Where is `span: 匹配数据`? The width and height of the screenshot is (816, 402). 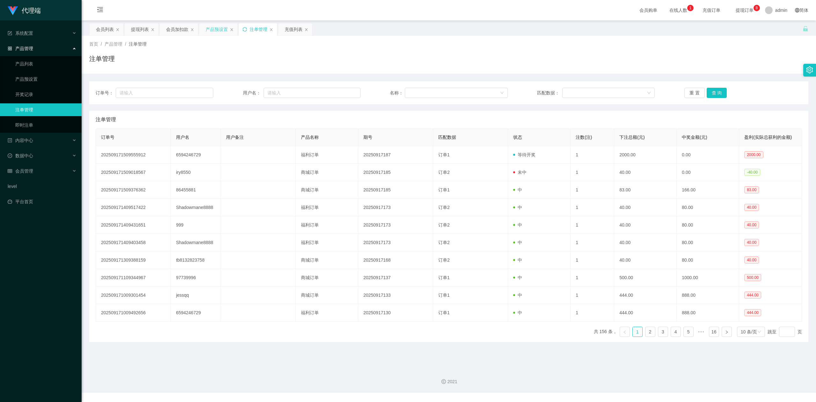 span: 匹配数据 is located at coordinates (447, 137).